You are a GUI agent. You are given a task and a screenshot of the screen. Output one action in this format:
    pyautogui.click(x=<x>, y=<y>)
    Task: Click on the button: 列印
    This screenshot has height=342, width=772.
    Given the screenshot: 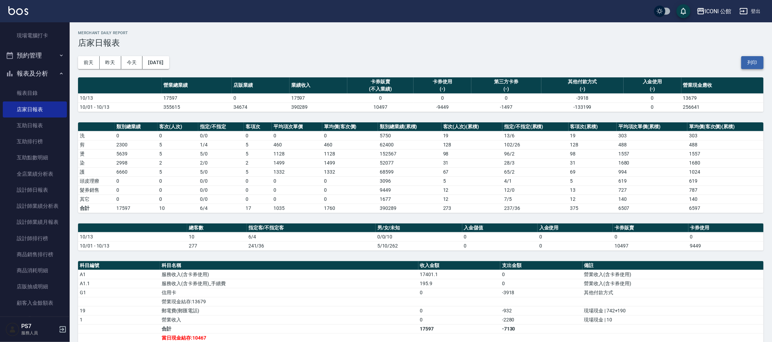 What is the action you would take?
    pyautogui.click(x=753, y=62)
    